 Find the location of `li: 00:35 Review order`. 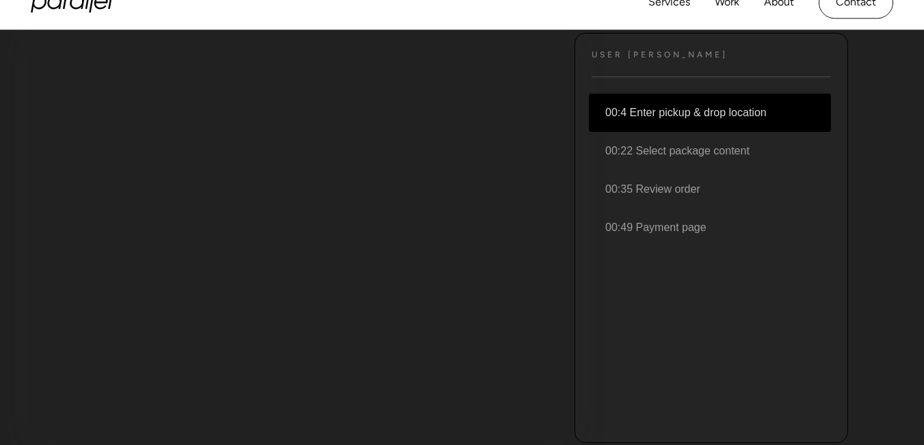

li: 00:35 Review order is located at coordinates (710, 189).